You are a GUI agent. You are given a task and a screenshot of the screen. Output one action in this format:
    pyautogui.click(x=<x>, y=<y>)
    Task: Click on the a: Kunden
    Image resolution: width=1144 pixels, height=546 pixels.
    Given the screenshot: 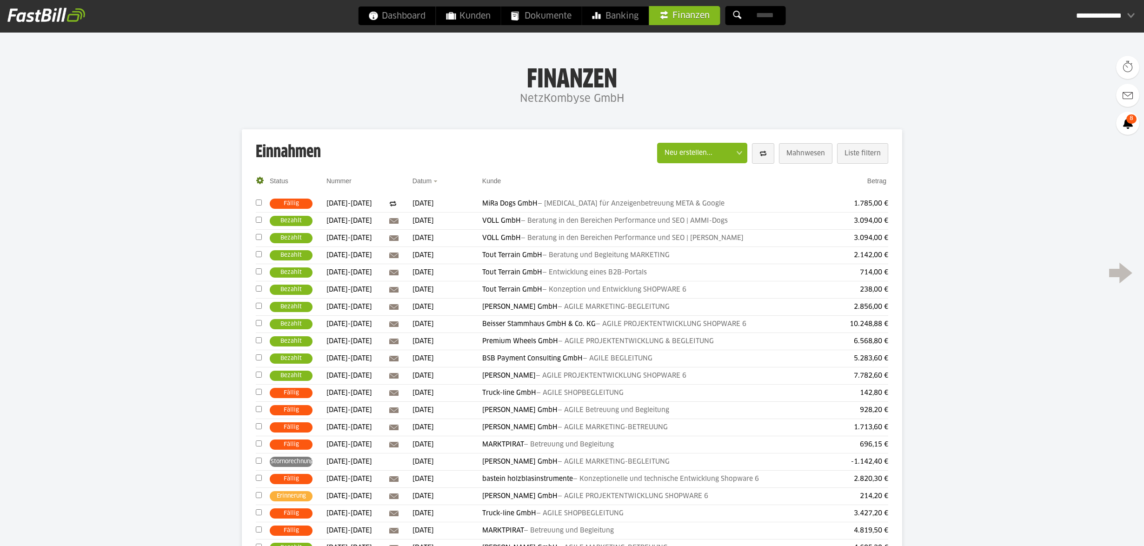 What is the action you would take?
    pyautogui.click(x=468, y=16)
    